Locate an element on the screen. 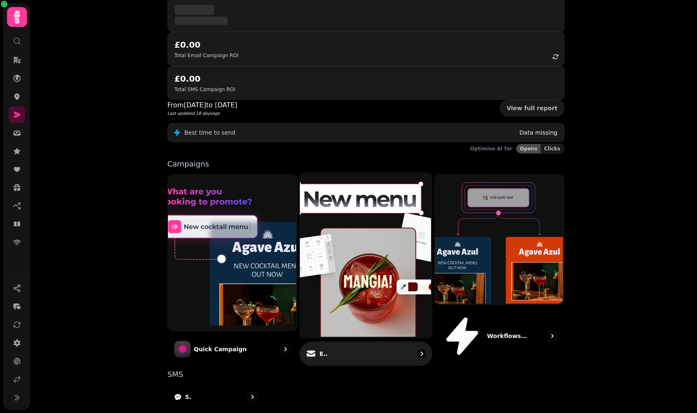  p: Email is located at coordinates (324, 353).